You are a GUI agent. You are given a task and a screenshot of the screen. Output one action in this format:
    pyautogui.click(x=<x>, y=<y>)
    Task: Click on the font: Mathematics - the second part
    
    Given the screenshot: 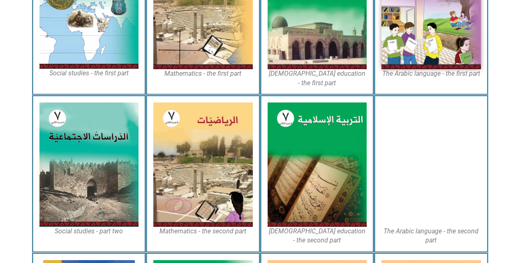 What is the action you would take?
    pyautogui.click(x=203, y=231)
    